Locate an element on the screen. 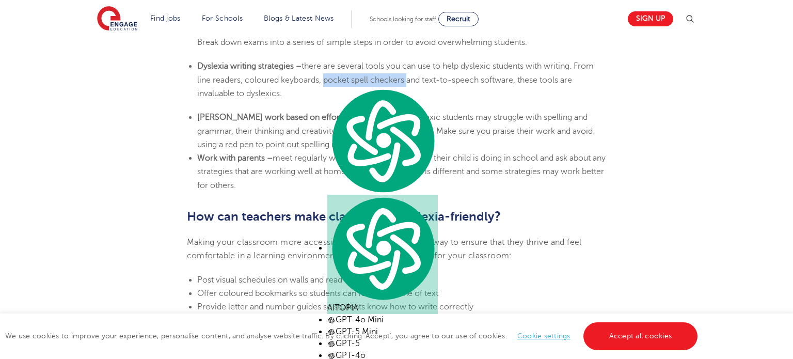 This screenshot has width=793, height=359. span: meet regularly with parents to discuss how their child is doing in school and ask about any strat... is located at coordinates (401, 171).